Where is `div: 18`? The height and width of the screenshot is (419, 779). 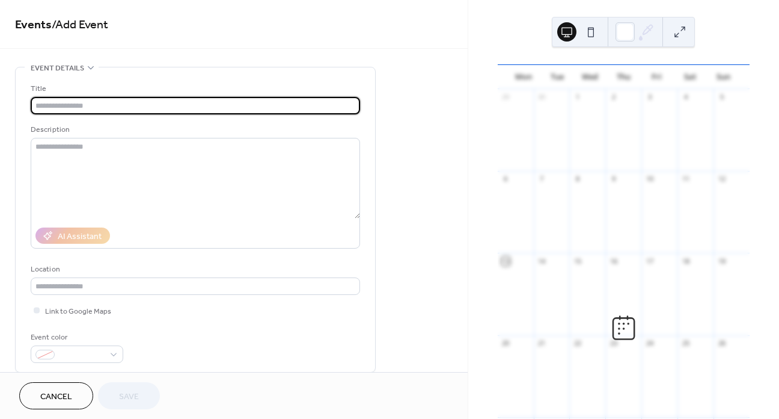
div: 18 is located at coordinates (685, 260).